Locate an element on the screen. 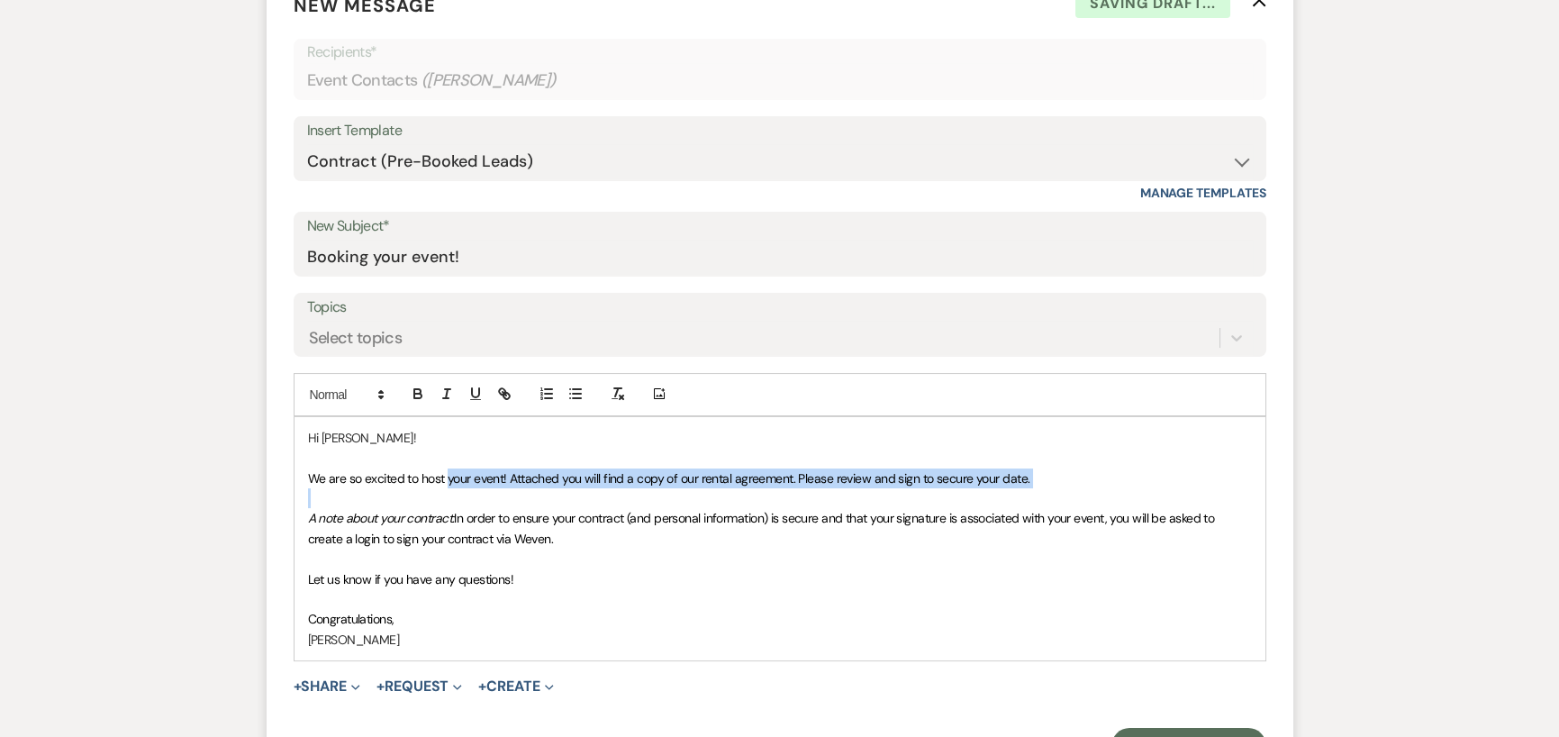 The height and width of the screenshot is (737, 1559). p: Recipients* is located at coordinates (780, 52).